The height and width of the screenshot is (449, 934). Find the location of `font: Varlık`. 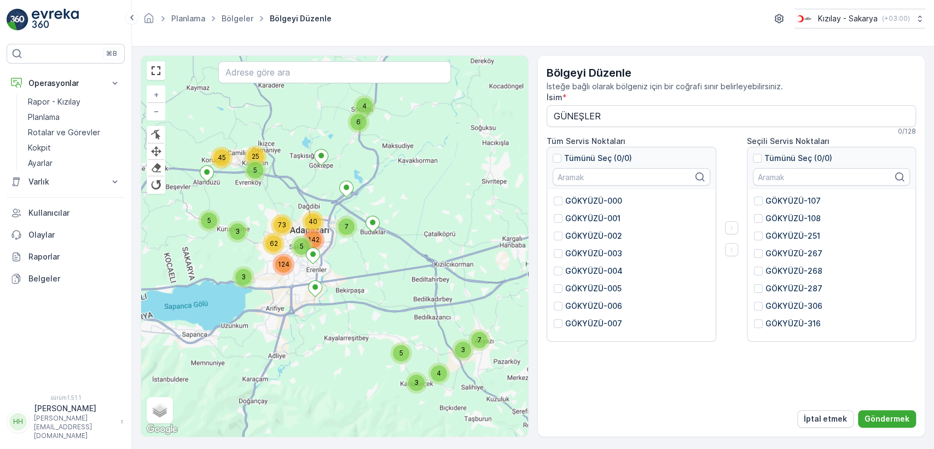

font: Varlık is located at coordinates (39, 181).